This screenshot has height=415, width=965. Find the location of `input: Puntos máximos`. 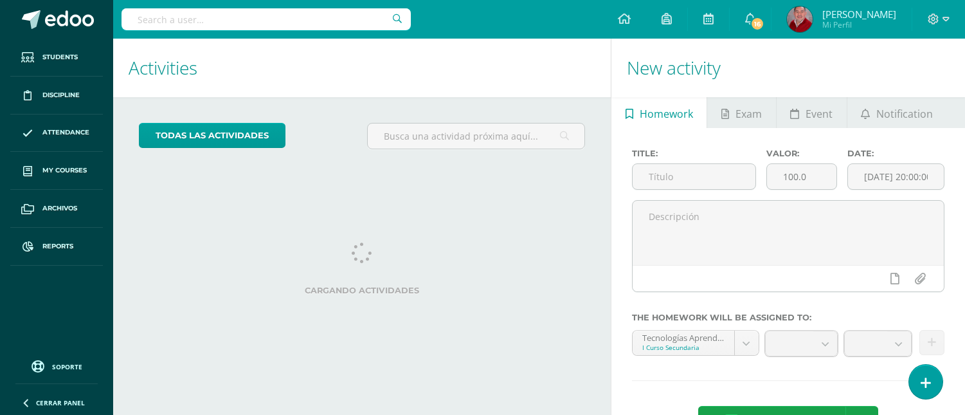

input: Puntos máximos is located at coordinates (801, 176).